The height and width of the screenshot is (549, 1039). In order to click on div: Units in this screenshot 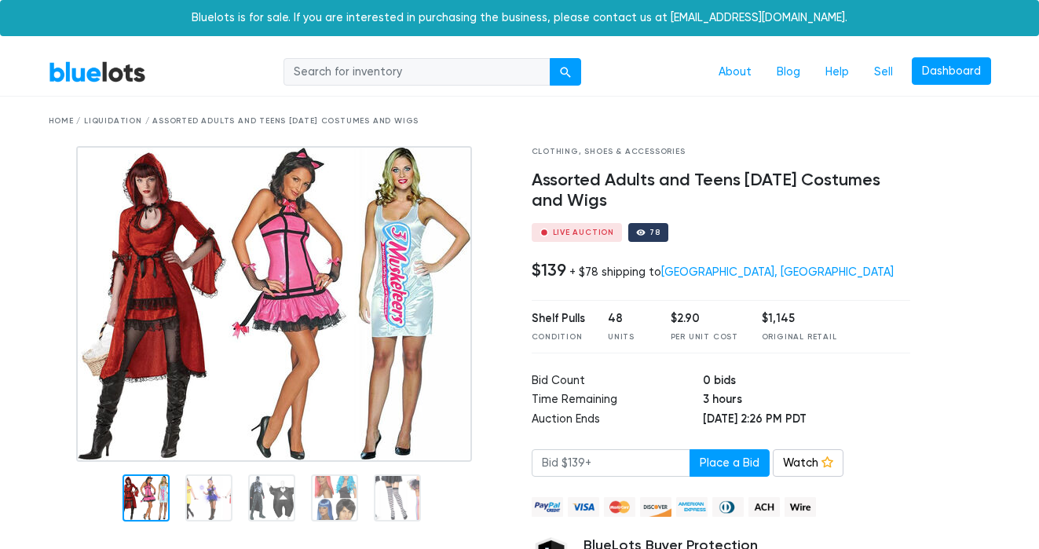, I will do `click(627, 337)`.